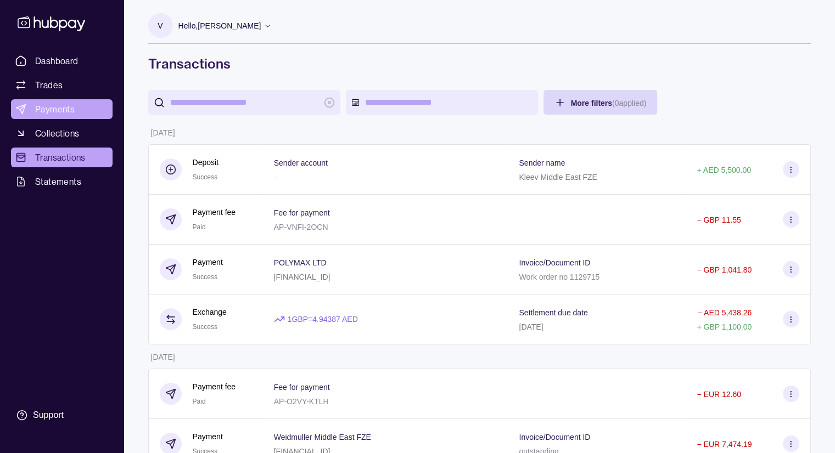  What do you see at coordinates (479, 64) in the screenshot?
I see `h1: Transactions` at bounding box center [479, 64].